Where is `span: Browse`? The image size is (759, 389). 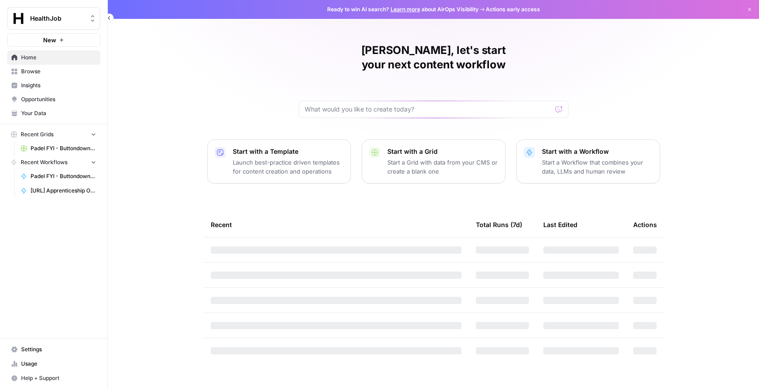 span: Browse is located at coordinates (58, 71).